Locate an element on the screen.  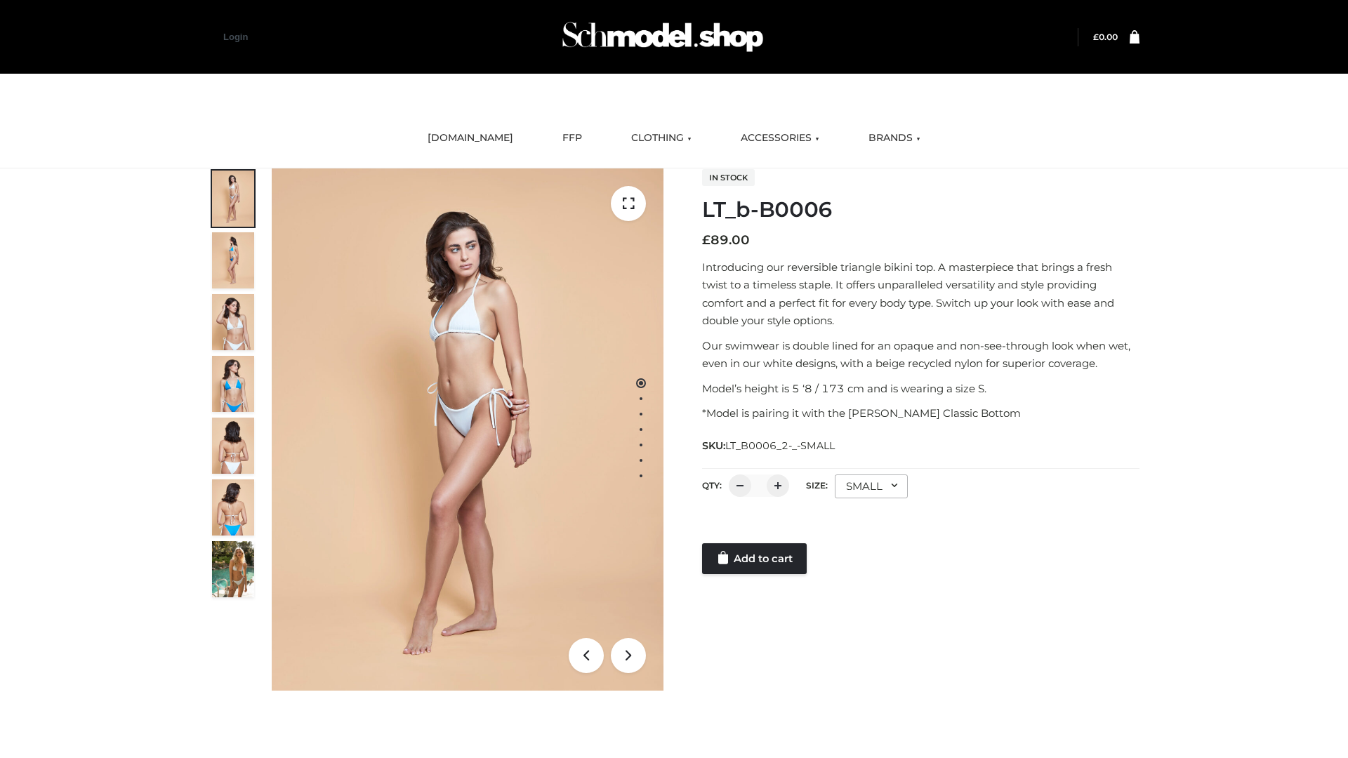
label: QTY: is located at coordinates (712, 485).